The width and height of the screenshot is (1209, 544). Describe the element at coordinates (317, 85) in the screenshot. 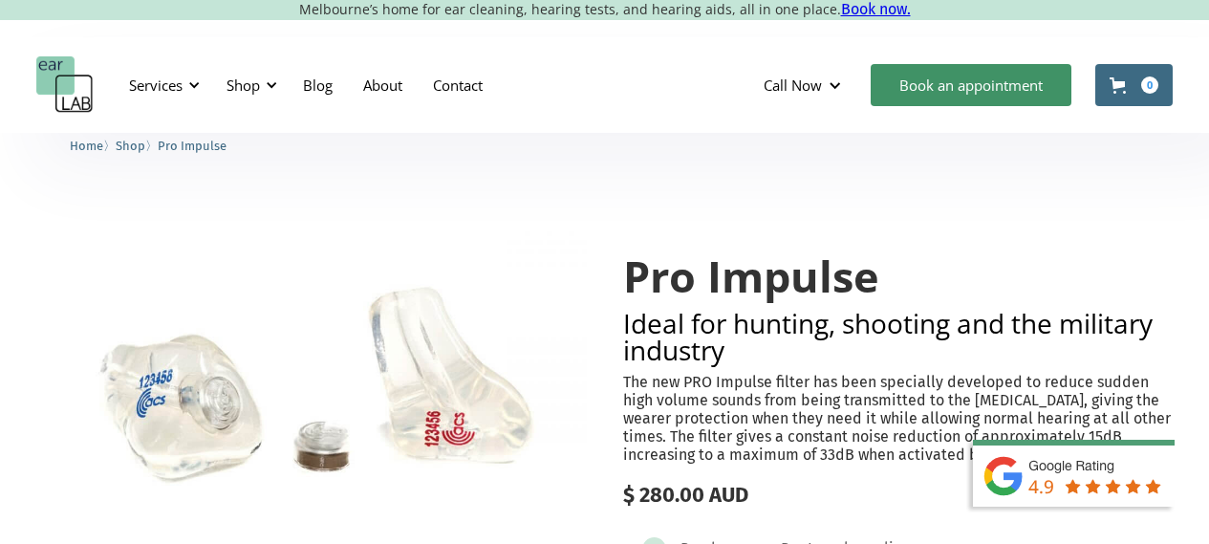

I see `a: Blog` at that location.